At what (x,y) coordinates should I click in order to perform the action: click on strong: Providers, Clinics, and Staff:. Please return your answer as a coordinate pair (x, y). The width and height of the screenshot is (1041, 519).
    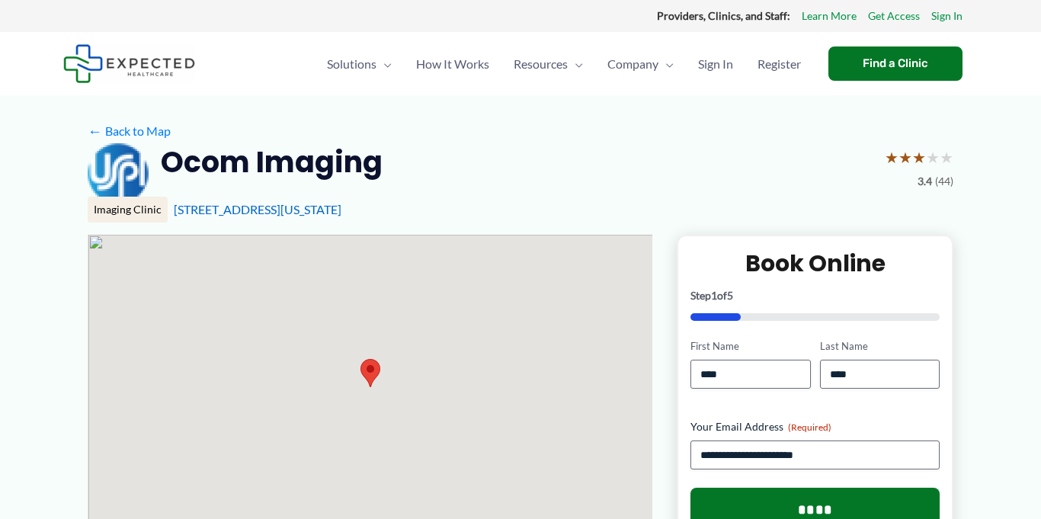
    Looking at the image, I should click on (723, 15).